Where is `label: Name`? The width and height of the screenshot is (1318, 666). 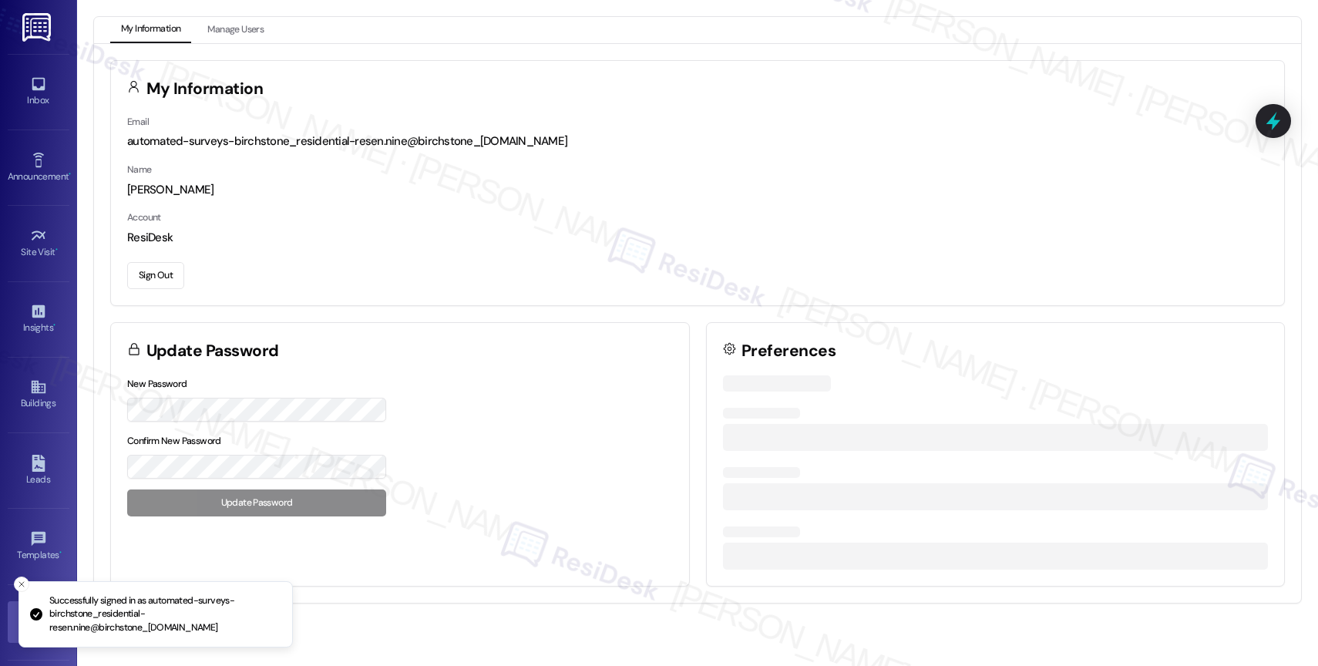 label: Name is located at coordinates (140, 170).